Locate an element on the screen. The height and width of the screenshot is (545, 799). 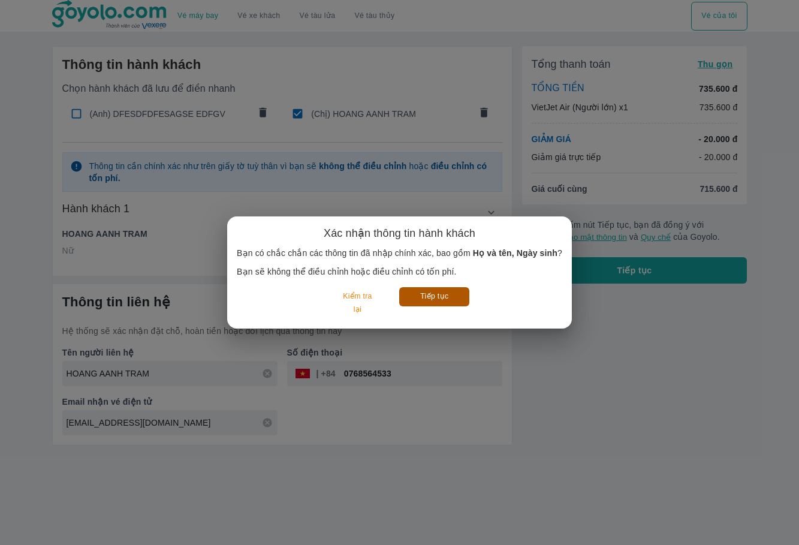
h6: Xác nhận thông tin hành khách is located at coordinates (399, 233).